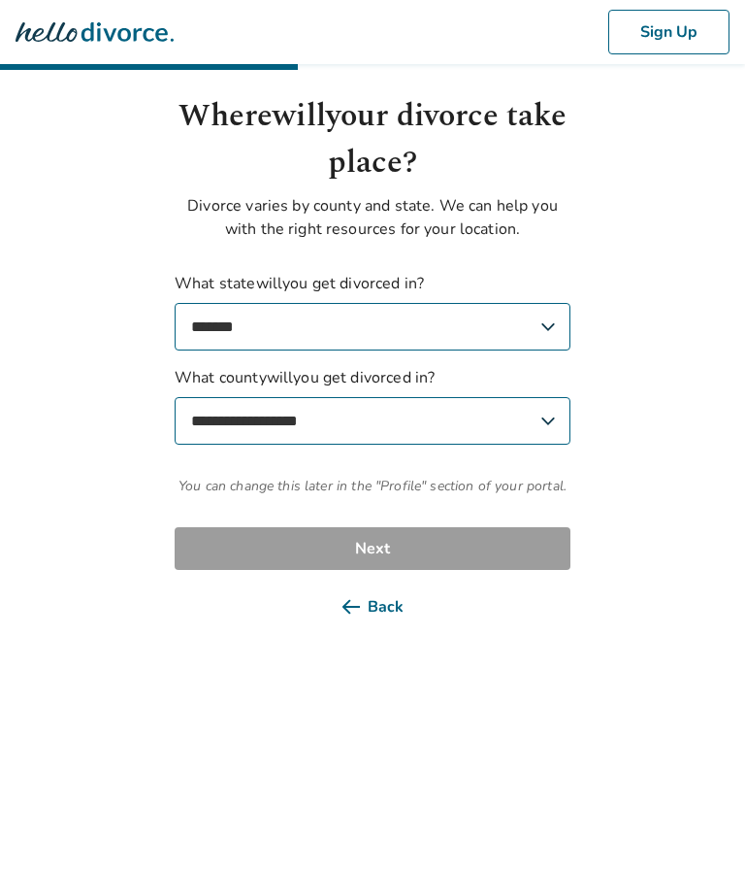 The width and height of the screenshot is (745, 870). Describe the element at coordinates (373, 485) in the screenshot. I see `span: You can change this later in the "Profile" section of your portal.` at that location.